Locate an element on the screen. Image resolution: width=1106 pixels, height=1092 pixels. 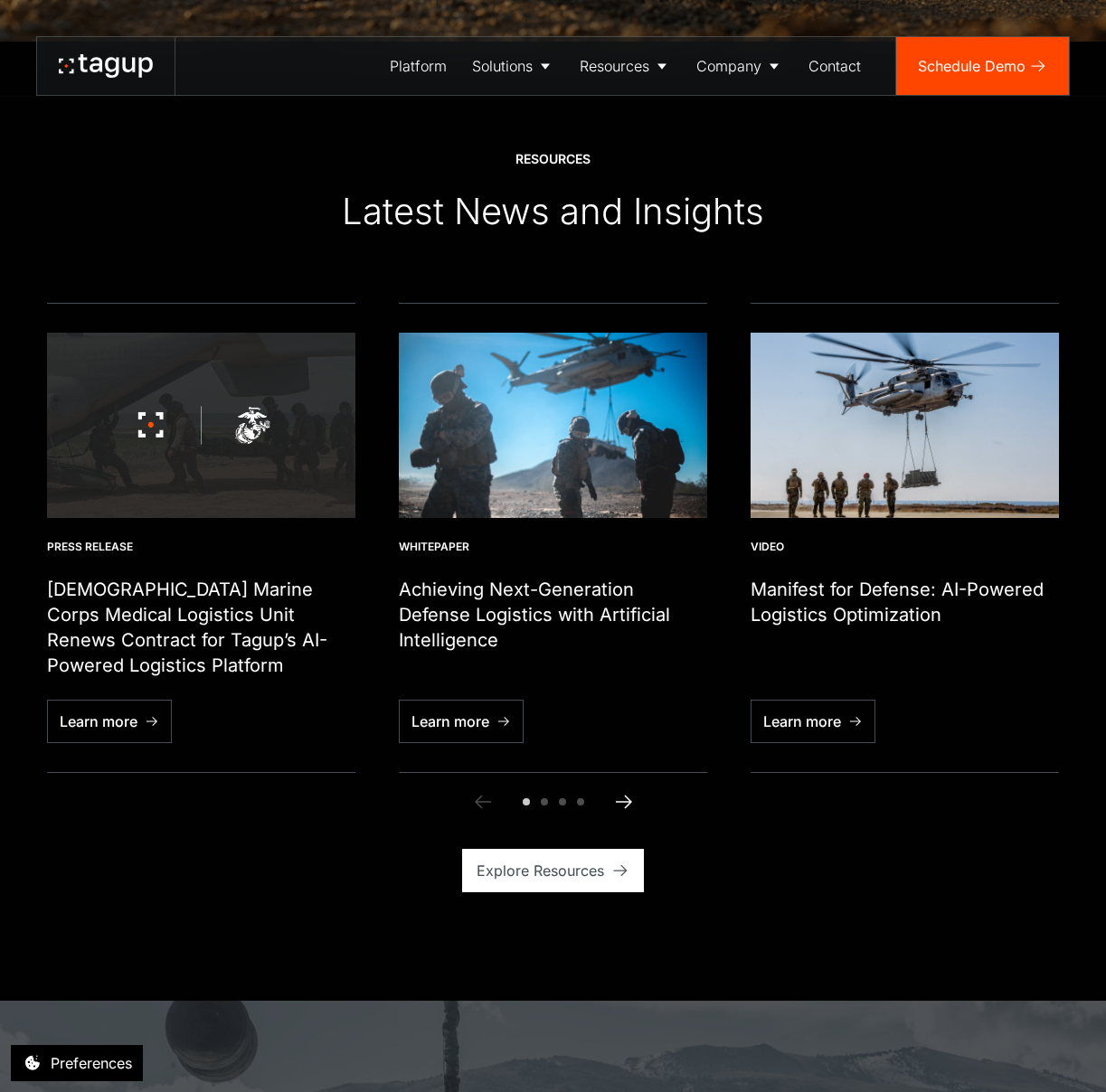
span: Go to slide 4 is located at coordinates (581, 802).